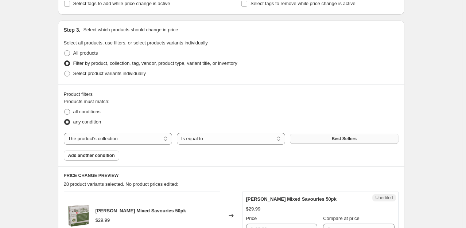 This screenshot has height=228, width=466. Describe the element at coordinates (231, 176) in the screenshot. I see `h6: PRICE CHANGE PREVIEW` at that location.